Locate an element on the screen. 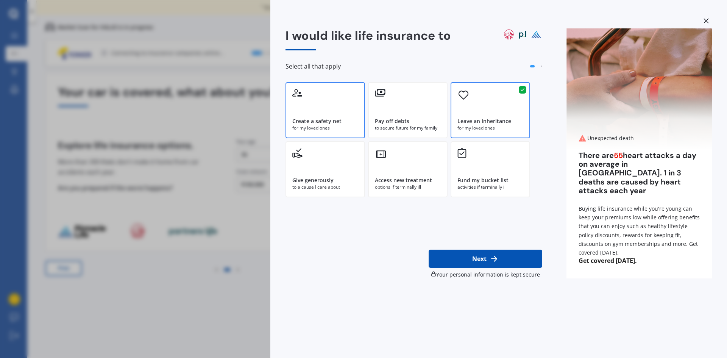  div: to secure future for my family is located at coordinates (408, 128).